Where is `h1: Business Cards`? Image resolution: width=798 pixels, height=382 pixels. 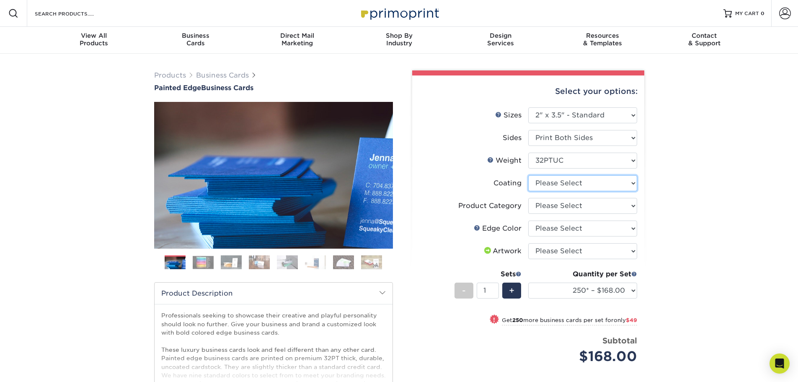 h1: Business Cards is located at coordinates (274, 88).